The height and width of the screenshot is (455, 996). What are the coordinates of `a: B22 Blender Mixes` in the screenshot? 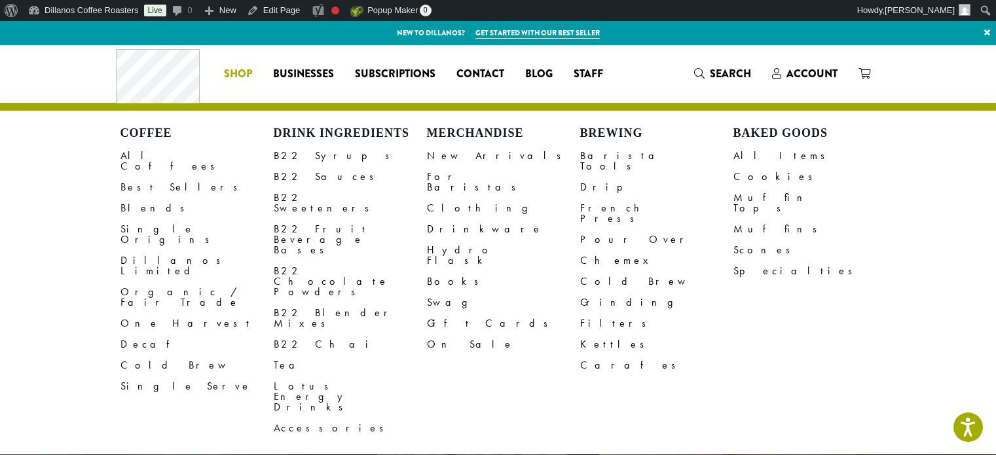 It's located at (350, 318).